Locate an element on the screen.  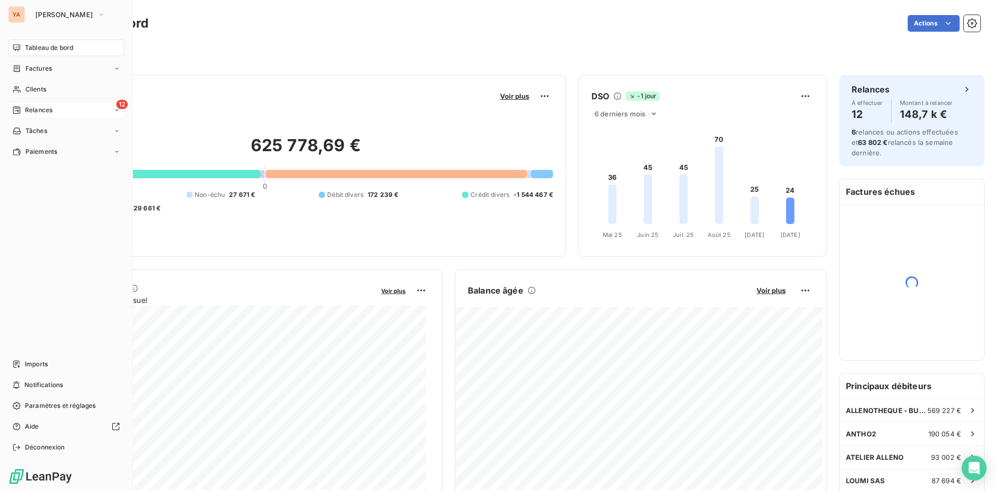
span: Montant à relancer is located at coordinates (926, 103).